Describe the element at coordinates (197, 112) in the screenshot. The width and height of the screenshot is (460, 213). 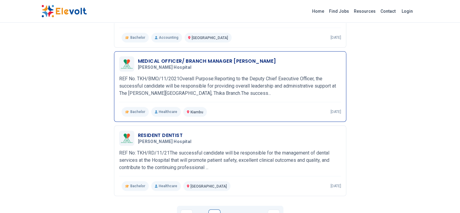
I see `span: Kiambu` at that location.